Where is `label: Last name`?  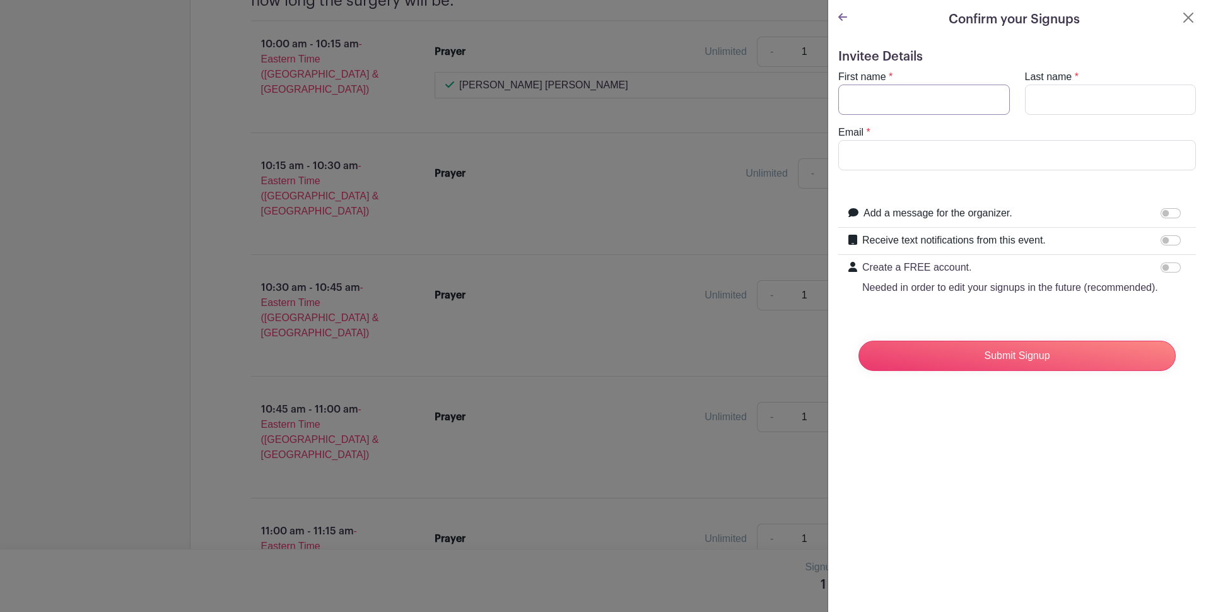 label: Last name is located at coordinates (1048, 77).